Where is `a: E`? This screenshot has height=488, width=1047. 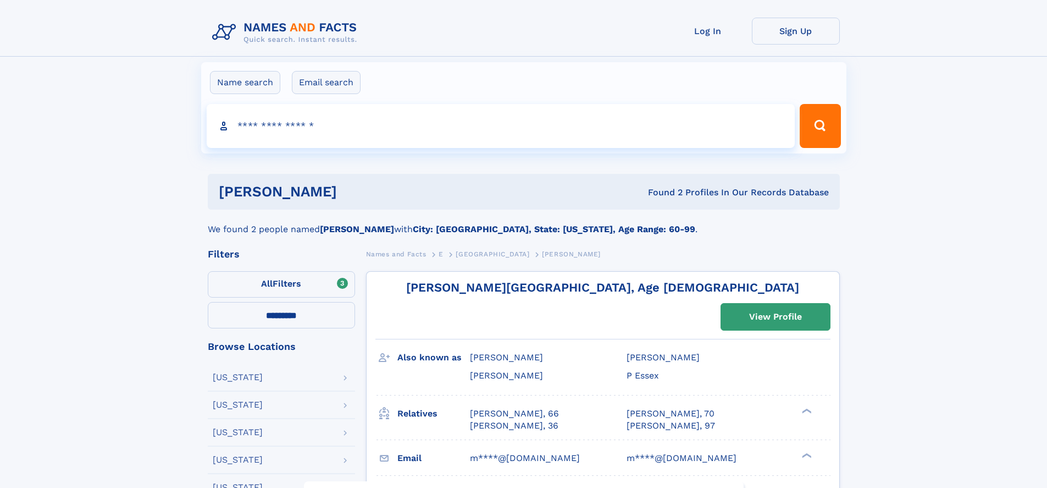 a: E is located at coordinates (441, 253).